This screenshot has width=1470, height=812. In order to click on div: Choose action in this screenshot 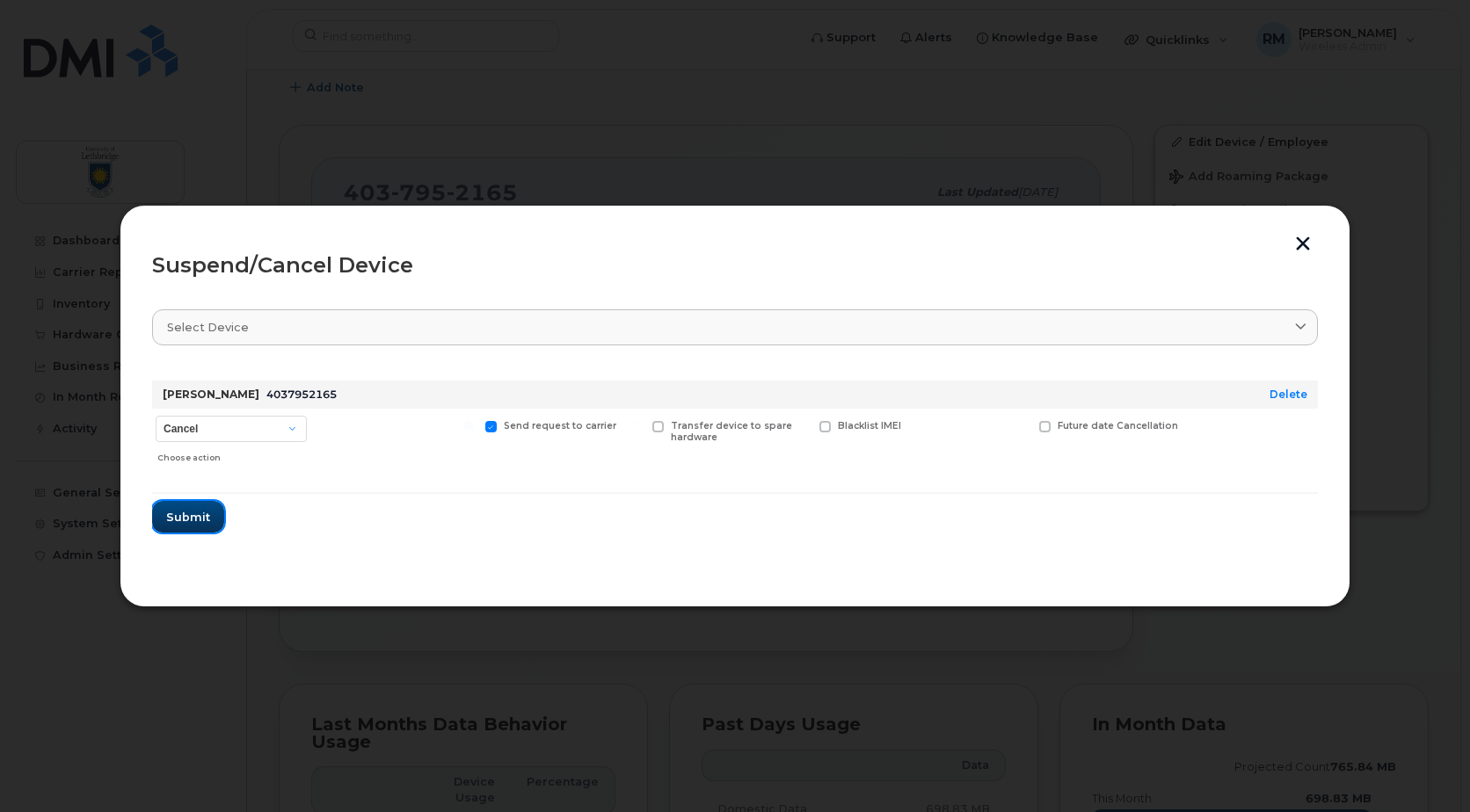, I will do `click(232, 455)`.